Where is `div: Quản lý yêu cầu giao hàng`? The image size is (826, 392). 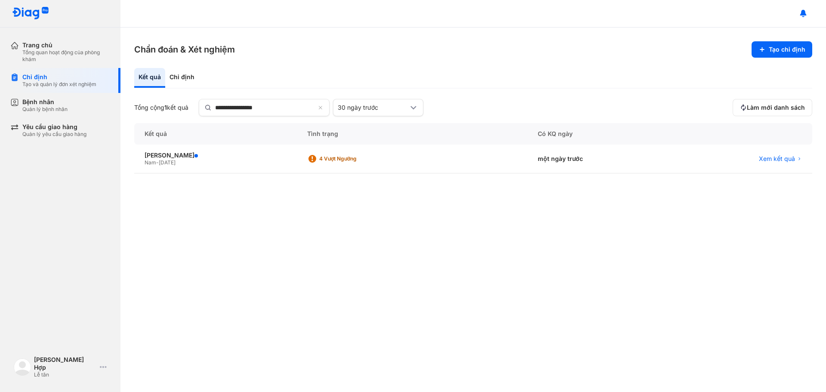
div: Quản lý yêu cầu giao hàng is located at coordinates (54, 134).